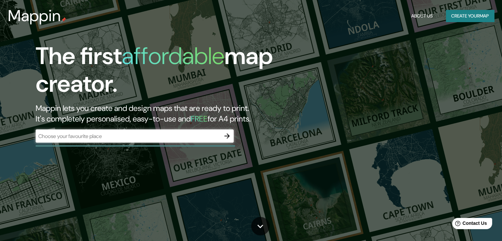  I want to click on img: mappin-pin, so click(64, 20).